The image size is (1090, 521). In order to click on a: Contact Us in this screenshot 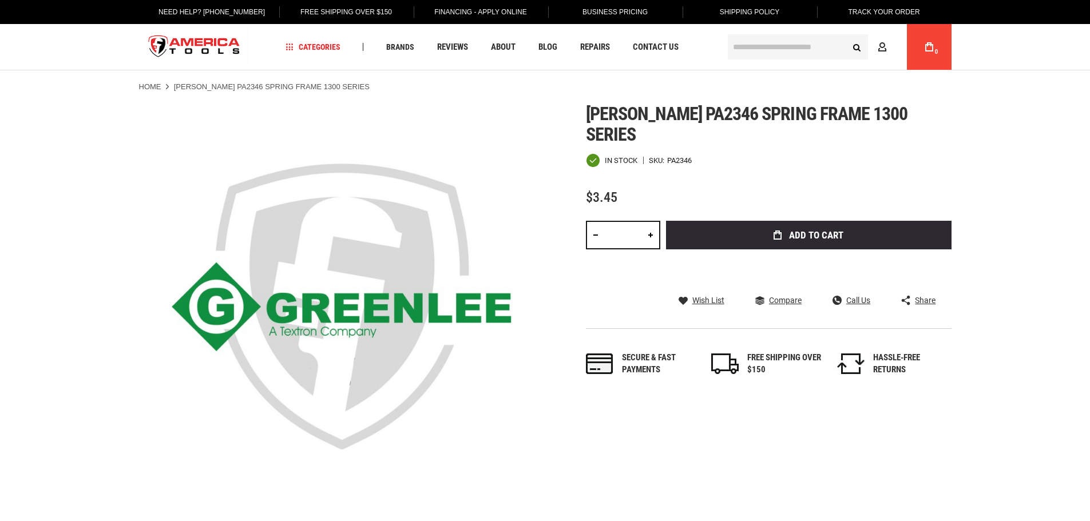, I will do `click(656, 47)`.